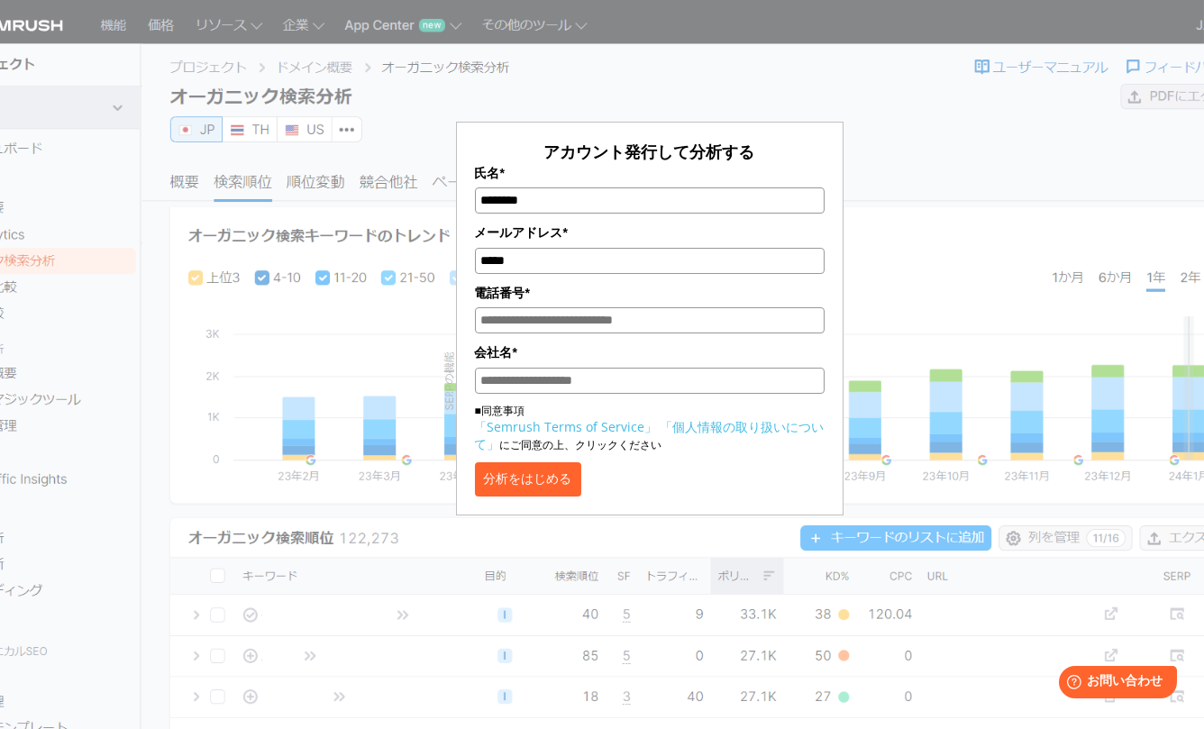 The width and height of the screenshot is (1204, 729). I want to click on a: 「Semrush Terms of Service」, so click(566, 426).